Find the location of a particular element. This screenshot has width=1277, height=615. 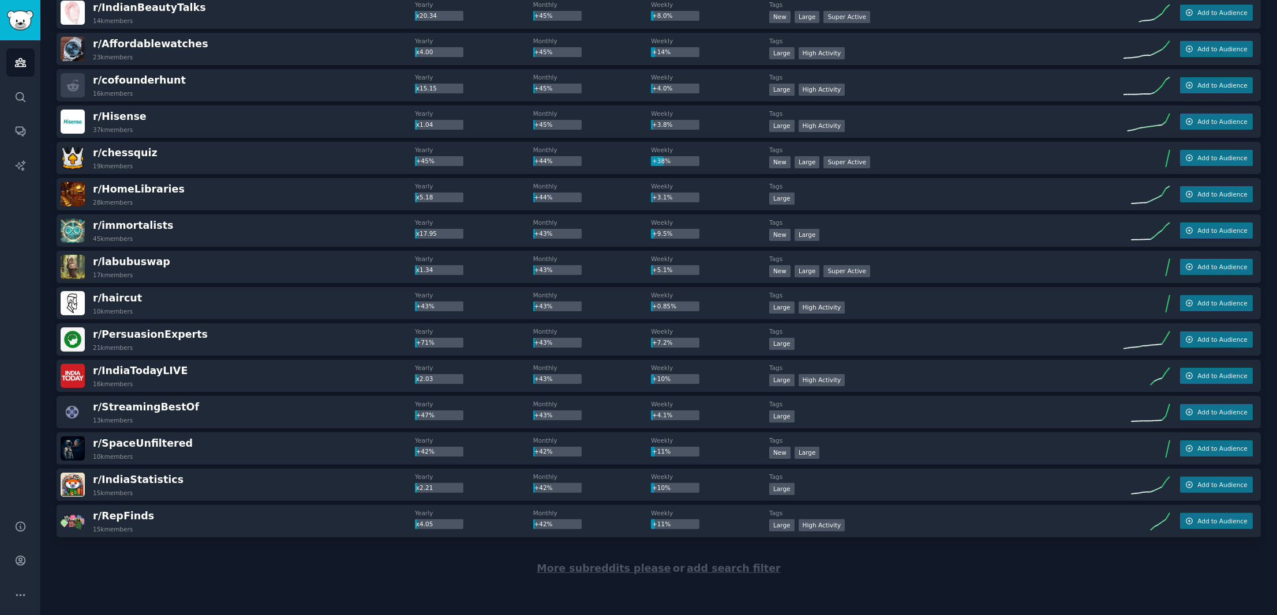

img: IndiaStatistics is located at coordinates (73, 485).